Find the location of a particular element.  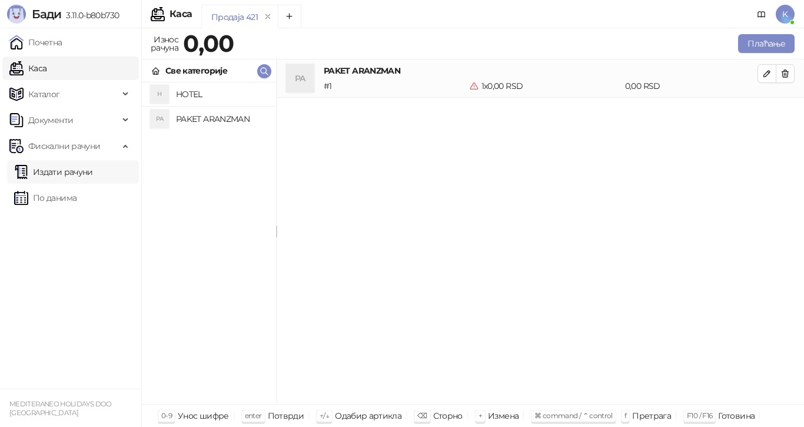

div: Измена is located at coordinates (503, 416).